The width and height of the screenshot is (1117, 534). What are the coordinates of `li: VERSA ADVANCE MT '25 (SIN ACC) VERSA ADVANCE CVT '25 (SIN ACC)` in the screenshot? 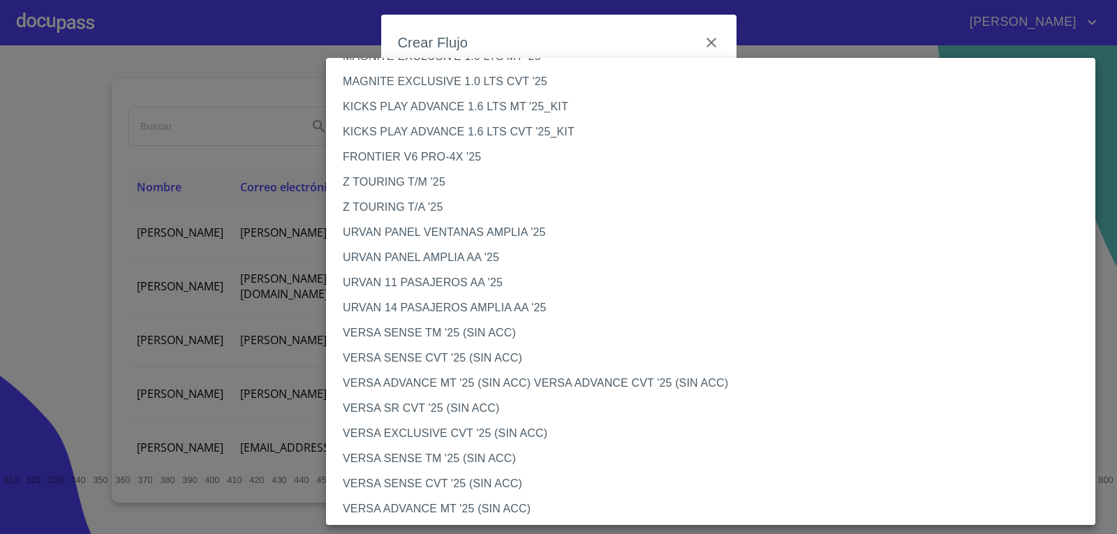 It's located at (716, 383).